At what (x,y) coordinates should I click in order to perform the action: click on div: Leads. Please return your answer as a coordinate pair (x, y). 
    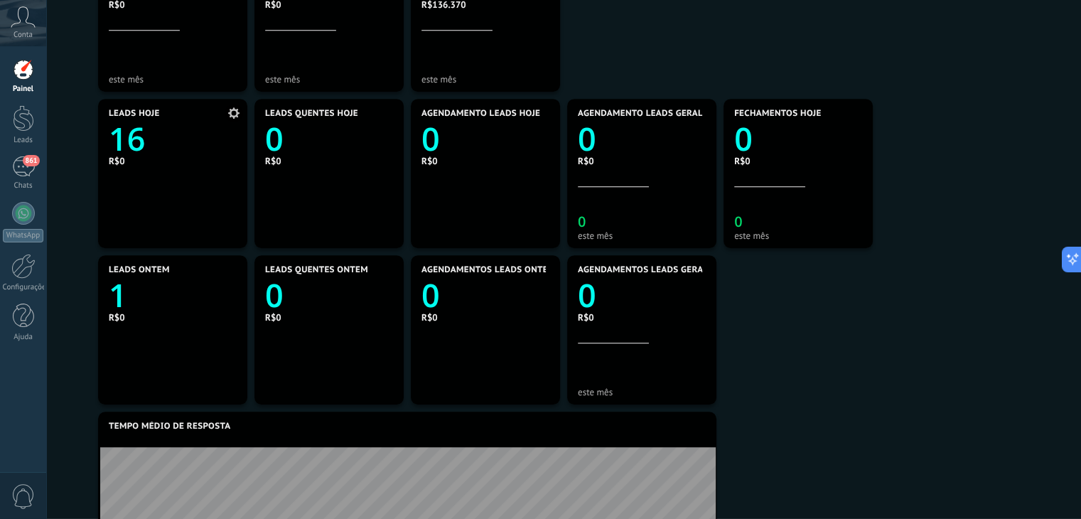
    Looking at the image, I should click on (23, 140).